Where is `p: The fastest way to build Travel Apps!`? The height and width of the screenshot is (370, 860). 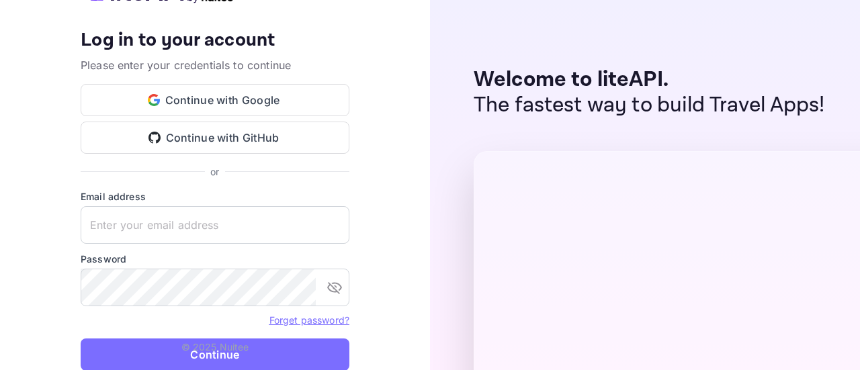
p: The fastest way to build Travel Apps! is located at coordinates (649, 105).